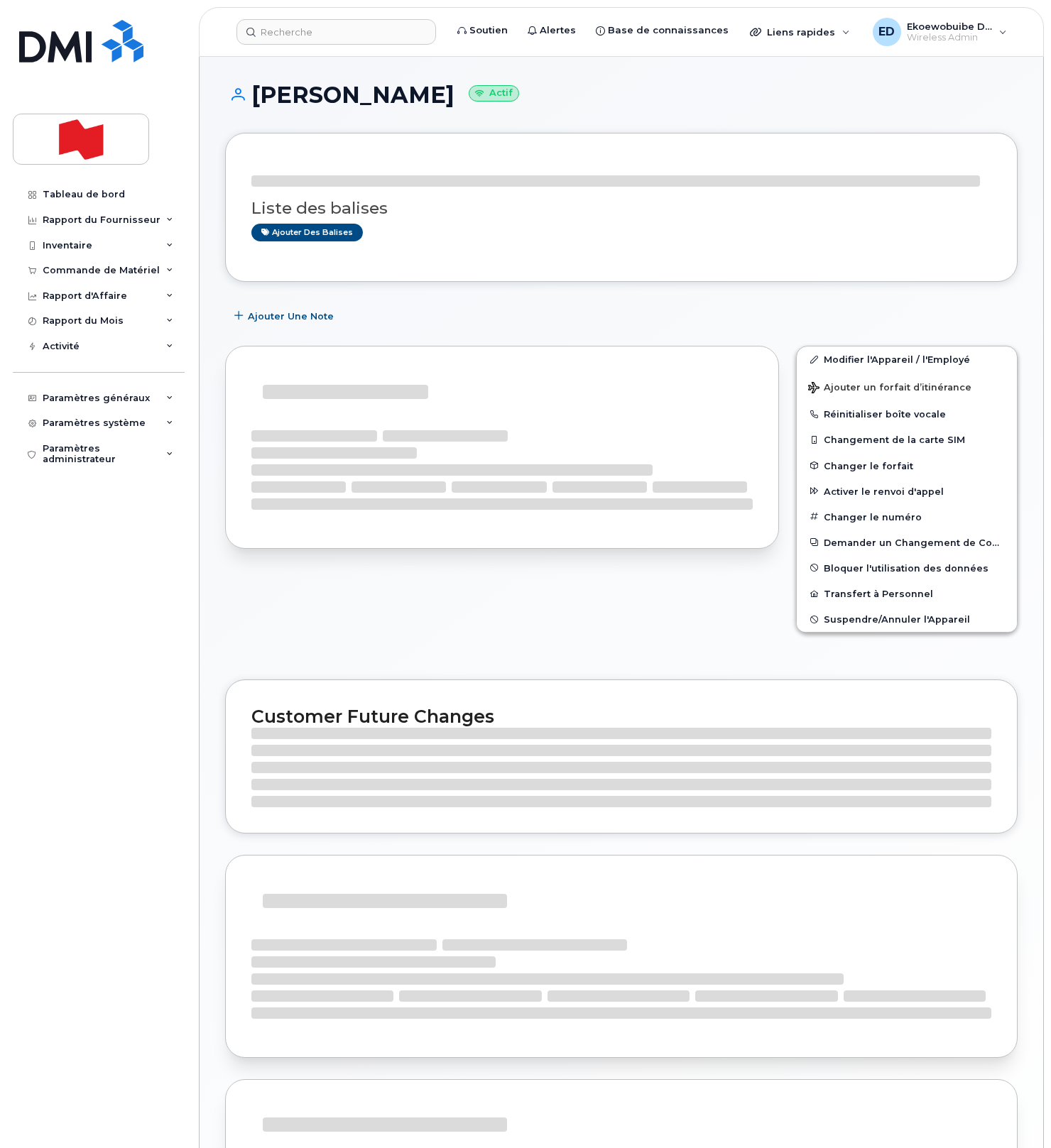  What do you see at coordinates (493, 93) in the screenshot?
I see `small: Actif` at bounding box center [493, 93].